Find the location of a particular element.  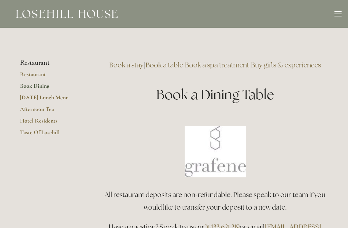

a: Book a spa treatment is located at coordinates (217, 65).